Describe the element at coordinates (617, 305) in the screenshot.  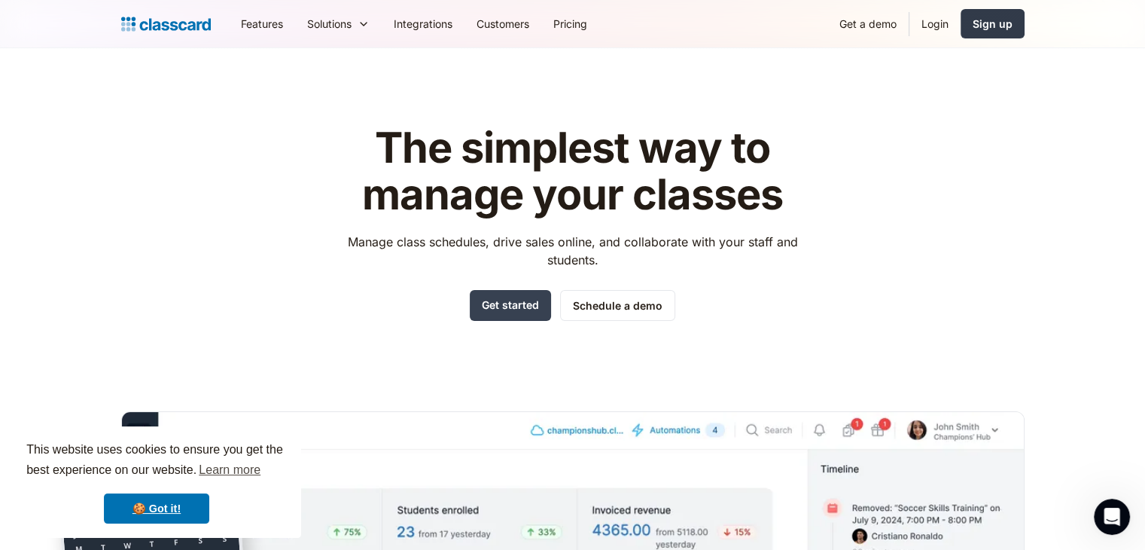
I see `a: Schedule a demo` at that location.